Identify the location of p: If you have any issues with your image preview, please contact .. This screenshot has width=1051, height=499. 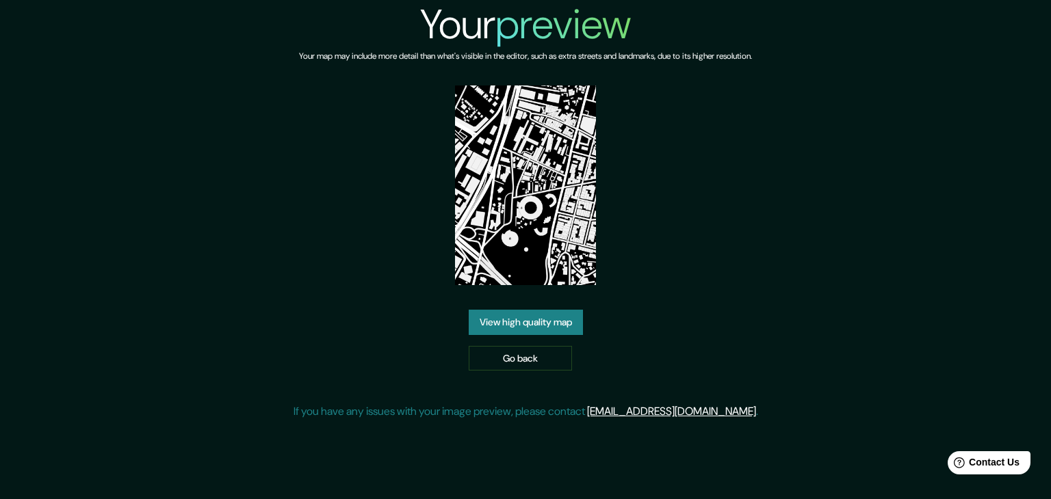
(525, 412).